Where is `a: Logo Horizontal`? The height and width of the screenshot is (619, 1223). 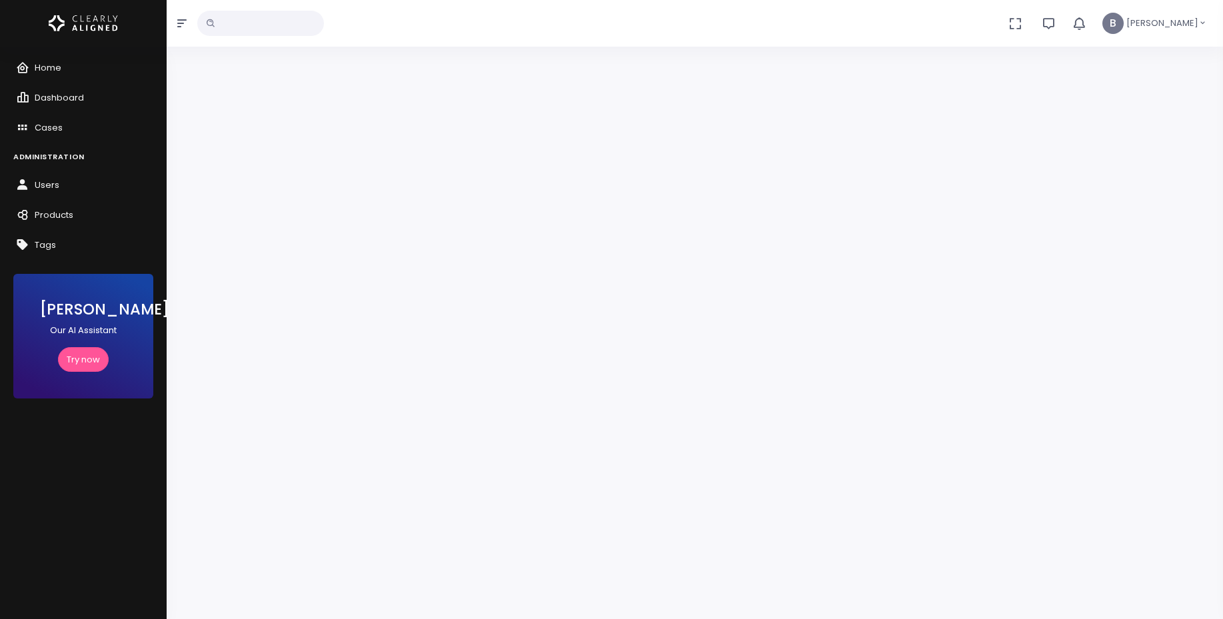 a: Logo Horizontal is located at coordinates (83, 23).